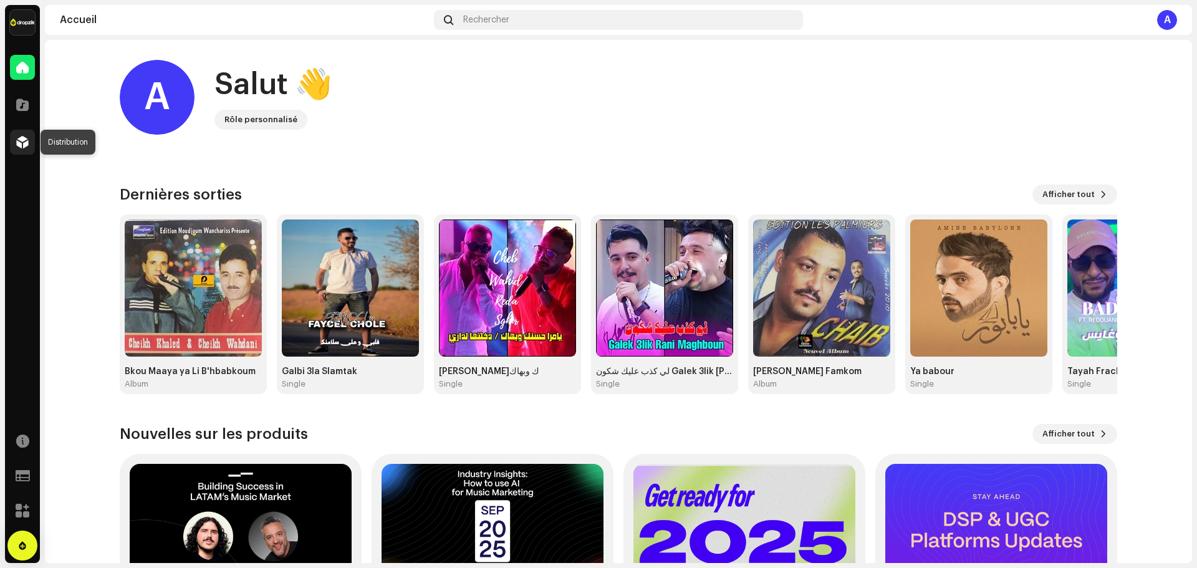 This screenshot has width=1197, height=568. Describe the element at coordinates (664, 288) in the screenshot. I see `img: 093cfdf0-c121-4c69-bdab-2ca1e16a6dbc` at that location.